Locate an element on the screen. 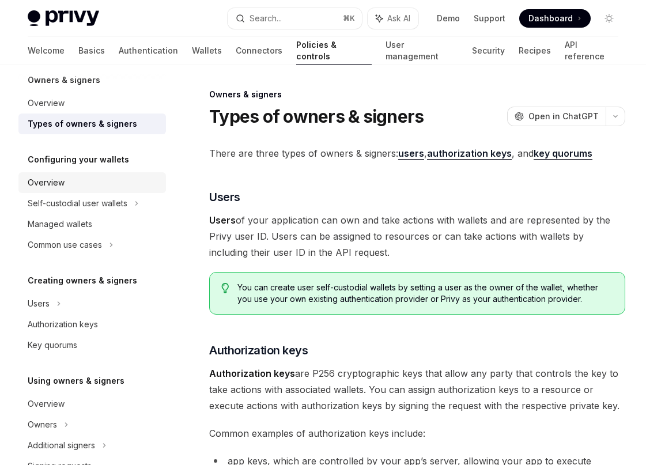  a: Basics is located at coordinates (92, 51).